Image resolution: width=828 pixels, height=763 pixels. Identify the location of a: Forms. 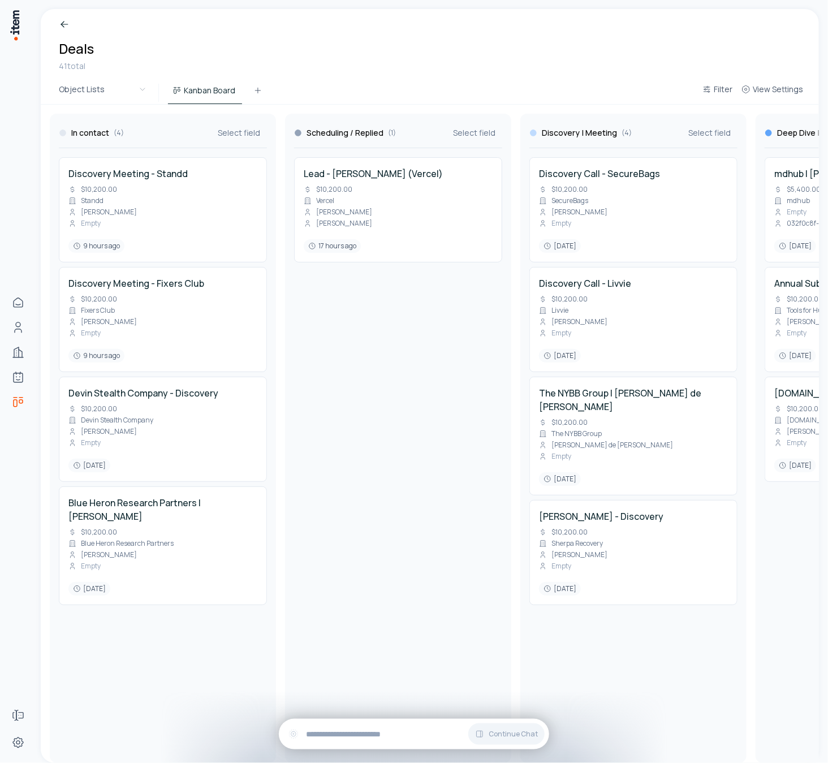
(18, 716).